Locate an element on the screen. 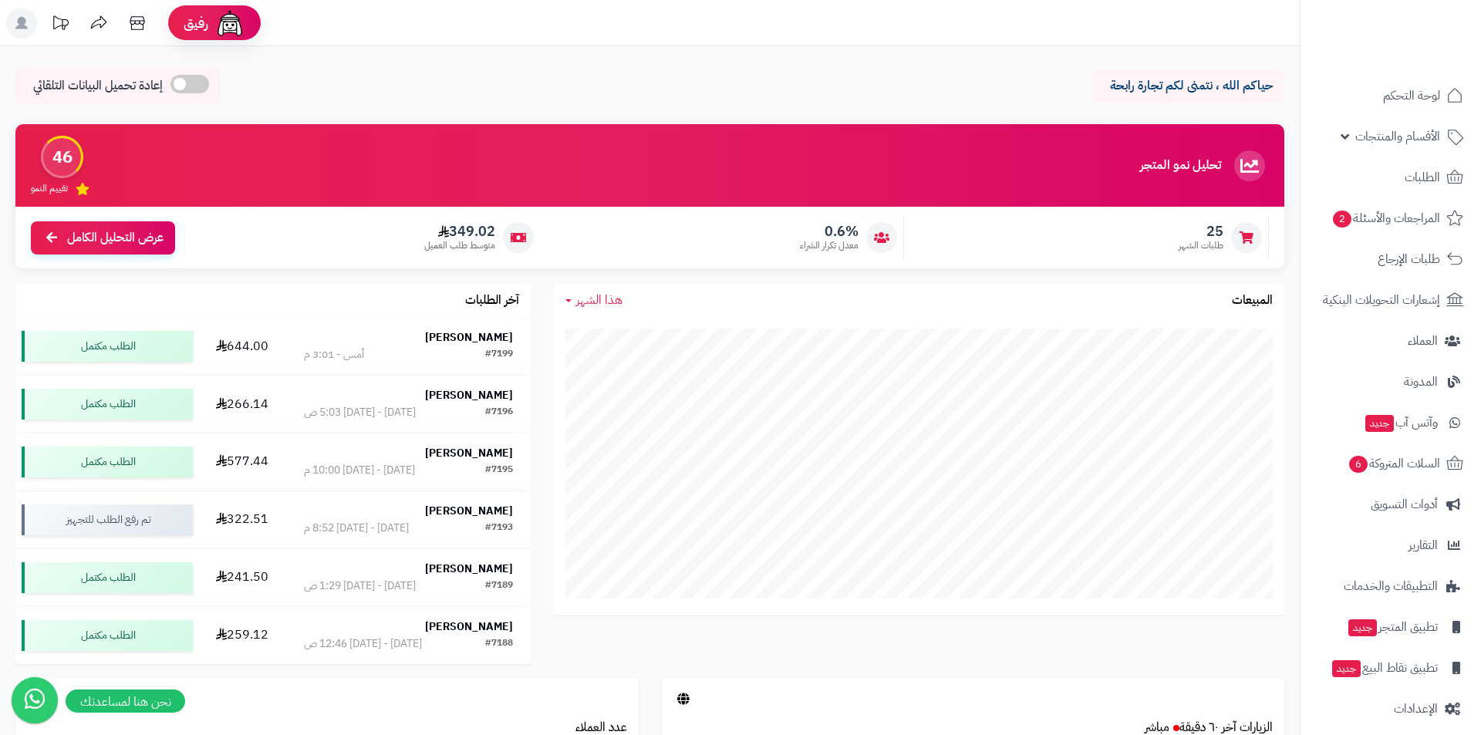  span: رفيق is located at coordinates (196, 23).